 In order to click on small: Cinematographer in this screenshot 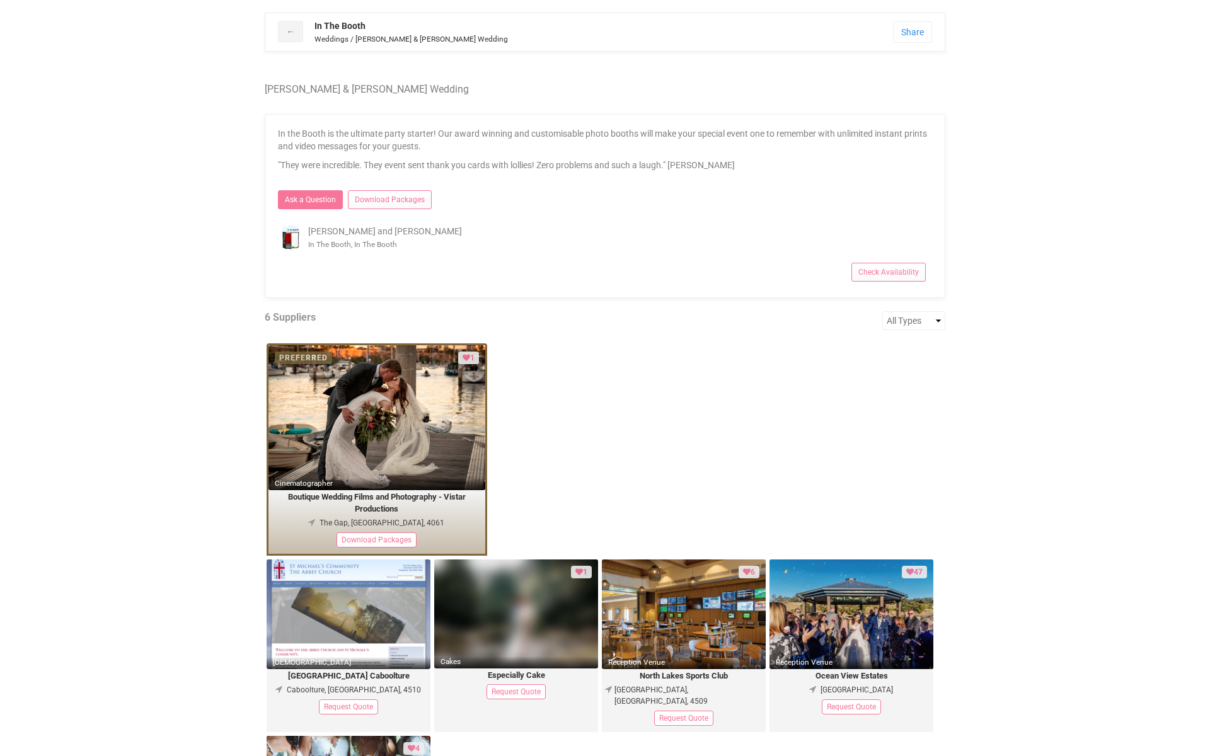, I will do `click(377, 487)`.